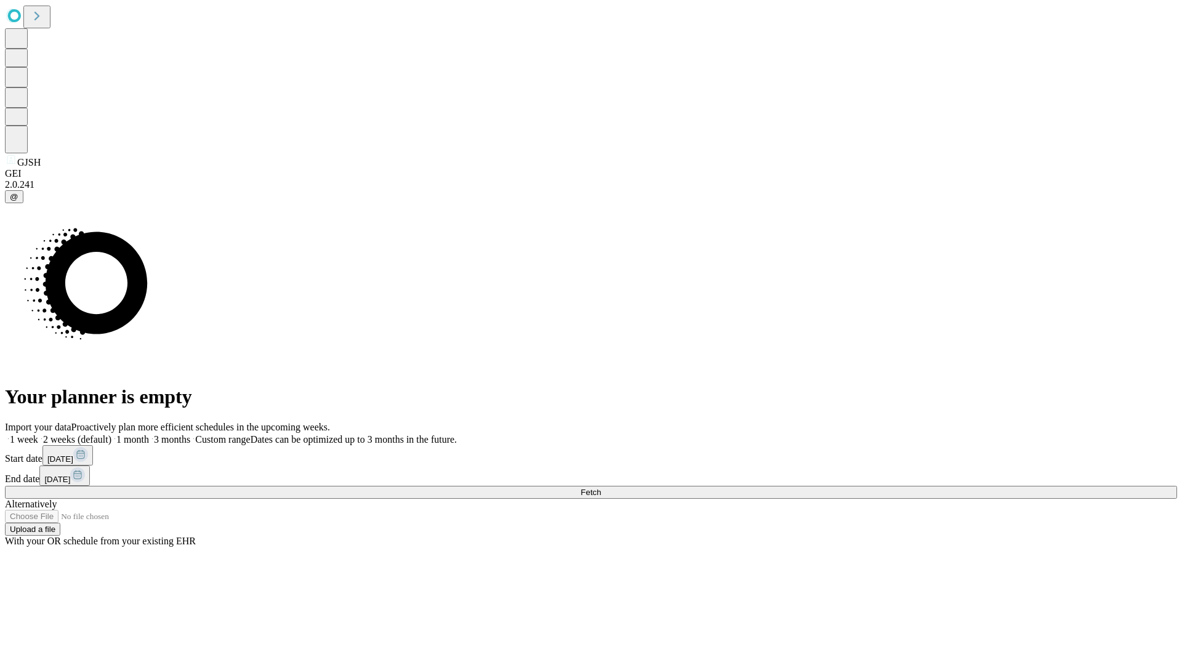 Image resolution: width=1182 pixels, height=665 pixels. What do you see at coordinates (591, 397) in the screenshot?
I see `h1: Your planner is empty` at bounding box center [591, 397].